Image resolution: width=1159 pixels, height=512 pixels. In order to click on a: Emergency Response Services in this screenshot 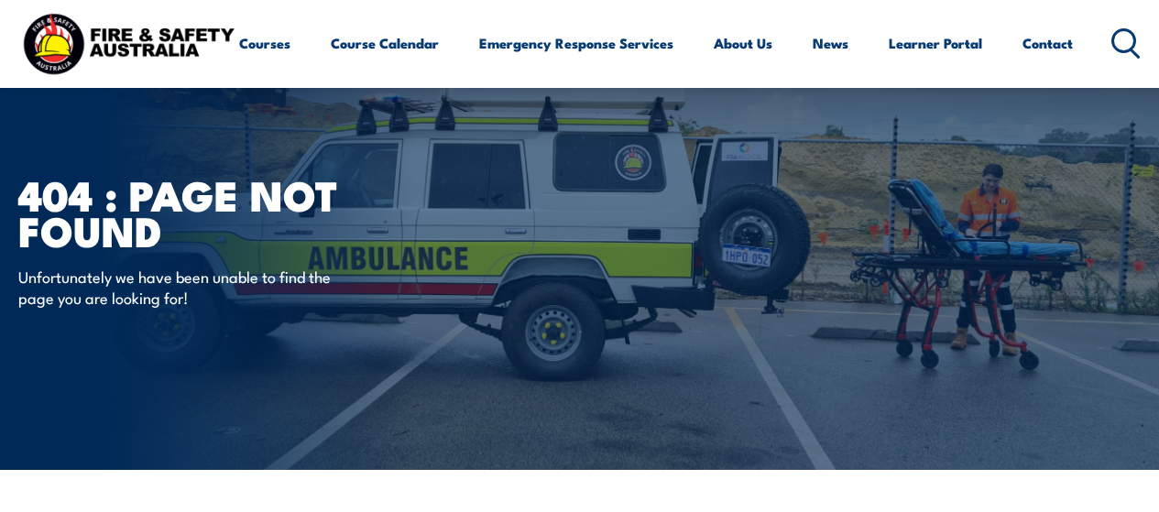, I will do `click(576, 43)`.